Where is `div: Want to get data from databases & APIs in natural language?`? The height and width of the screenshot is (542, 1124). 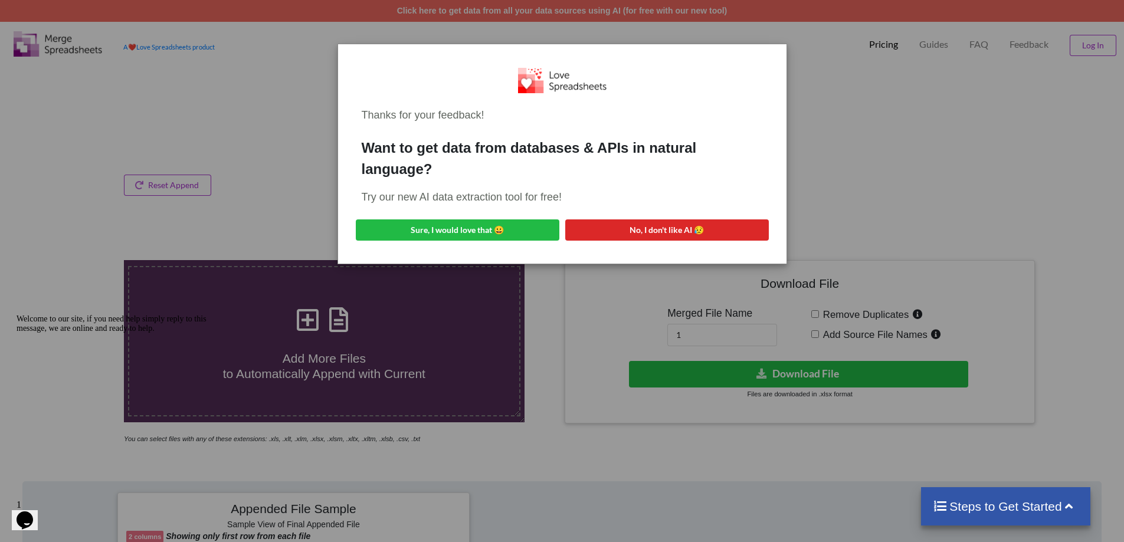 div: Want to get data from databases & APIs in natural language? is located at coordinates (562, 159).